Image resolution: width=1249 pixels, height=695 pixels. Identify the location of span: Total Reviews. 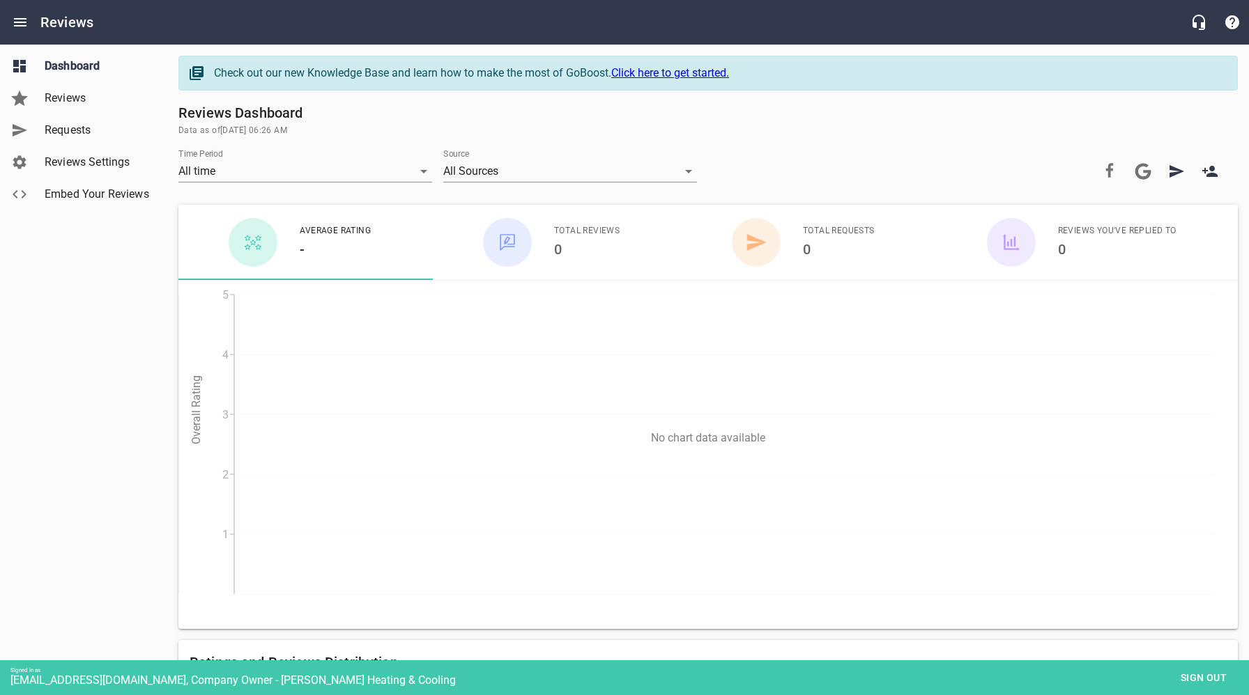
(587, 231).